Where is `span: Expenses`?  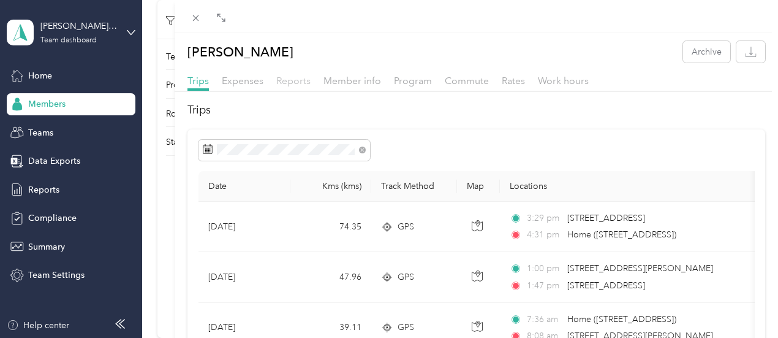 span: Expenses is located at coordinates (243, 80).